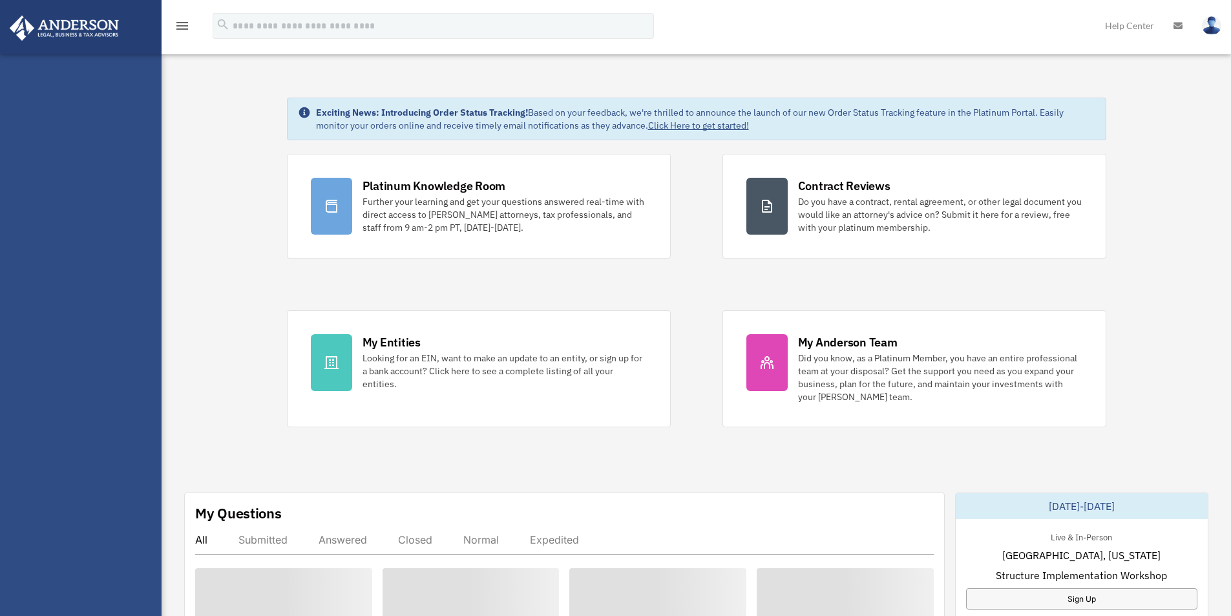 The height and width of the screenshot is (616, 1231). What do you see at coordinates (479, 206) in the screenshot?
I see `a: Platinum Knowledge Room Further your learning and get your questions answered real-time with dire...` at bounding box center [479, 206].